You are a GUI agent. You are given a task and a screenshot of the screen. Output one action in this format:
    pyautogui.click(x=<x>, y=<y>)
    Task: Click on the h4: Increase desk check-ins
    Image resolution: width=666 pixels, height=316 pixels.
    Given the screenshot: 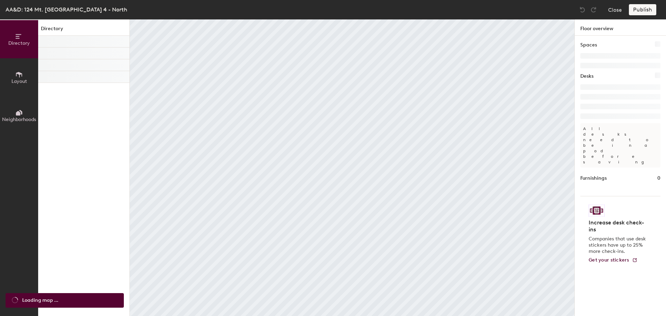 What is the action you would take?
    pyautogui.click(x=618, y=226)
    